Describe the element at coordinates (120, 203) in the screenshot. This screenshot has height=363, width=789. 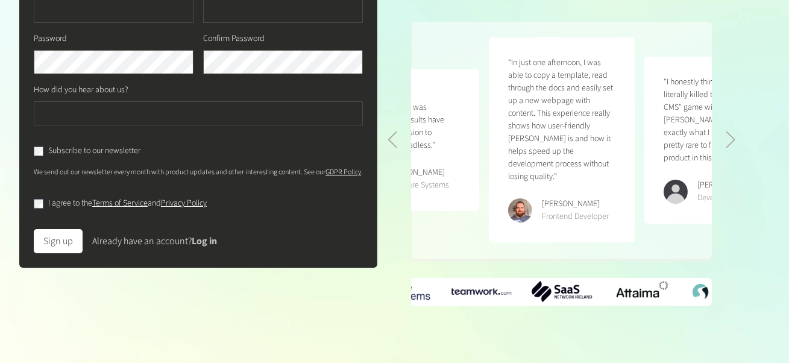
I see `a: Terms of Service` at that location.